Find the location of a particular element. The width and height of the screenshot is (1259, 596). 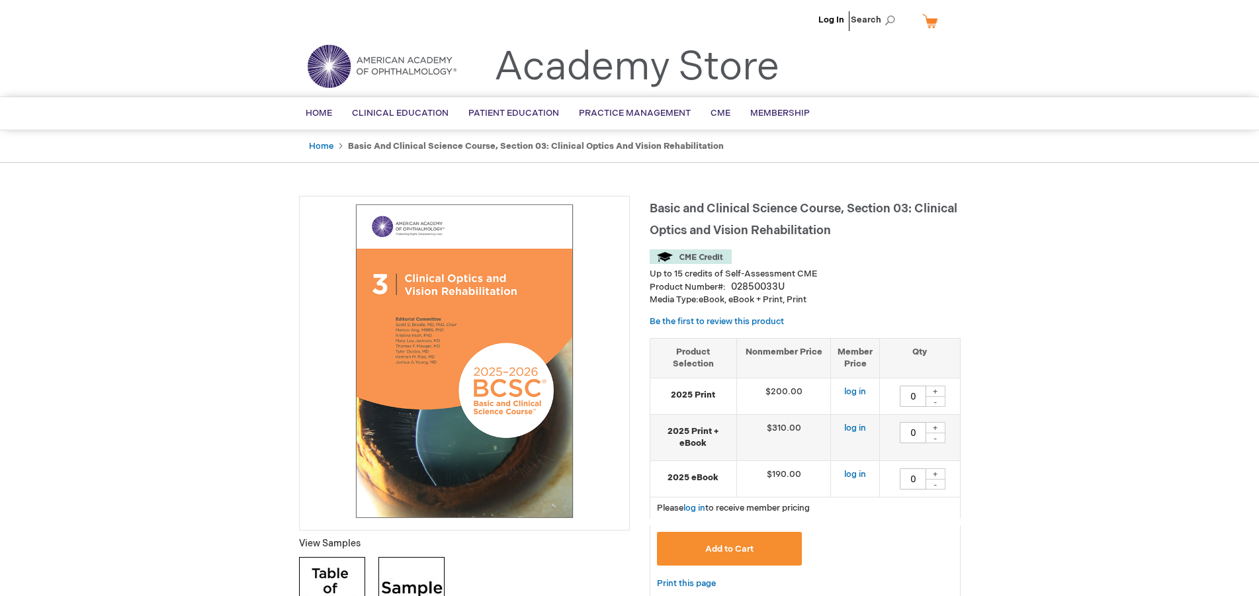

span: Add to Cart is located at coordinates (729, 549).